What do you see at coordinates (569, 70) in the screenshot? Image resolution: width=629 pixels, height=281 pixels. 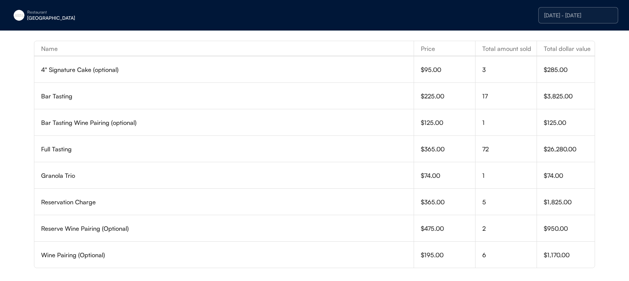 I see `div: $285.00` at bounding box center [569, 70].